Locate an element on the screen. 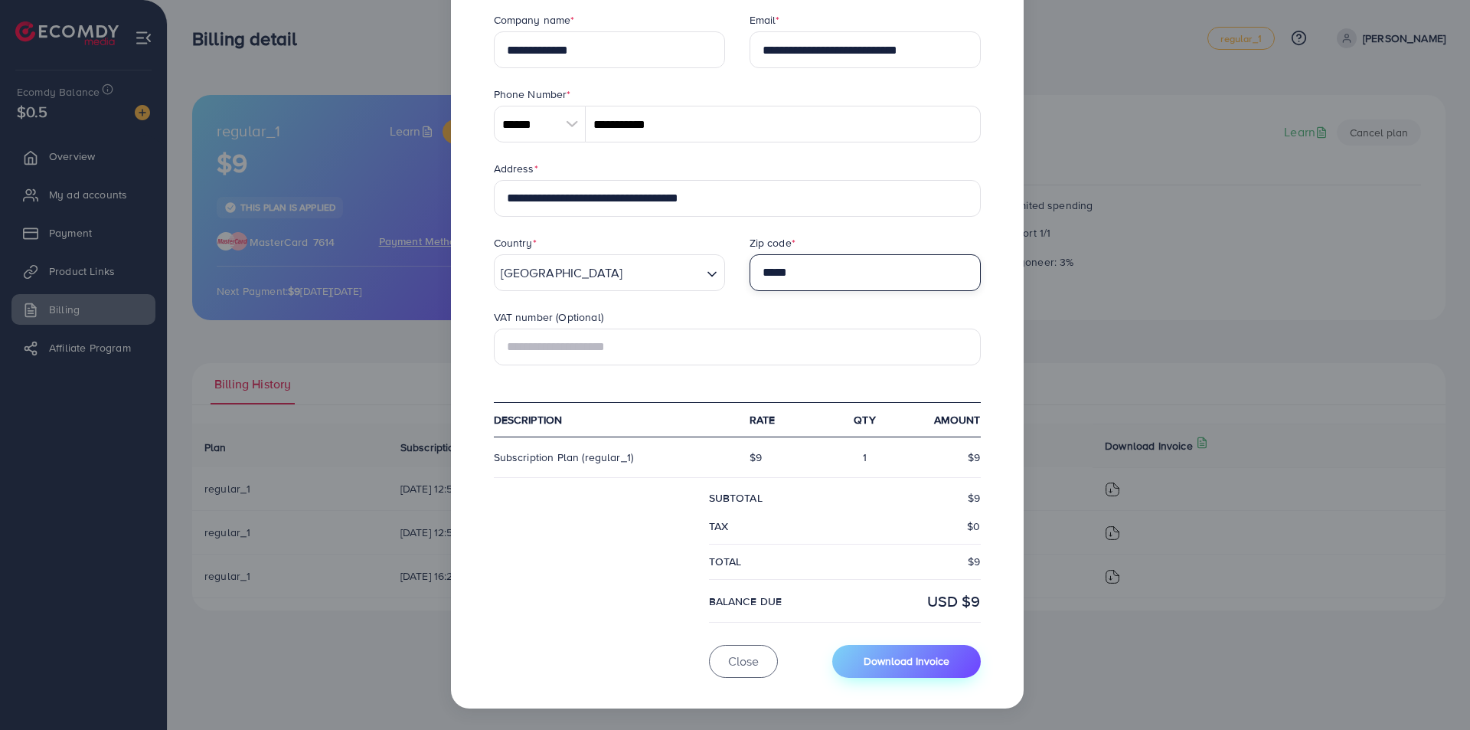 The width and height of the screenshot is (1470, 730). label: Email is located at coordinates (765, 20).